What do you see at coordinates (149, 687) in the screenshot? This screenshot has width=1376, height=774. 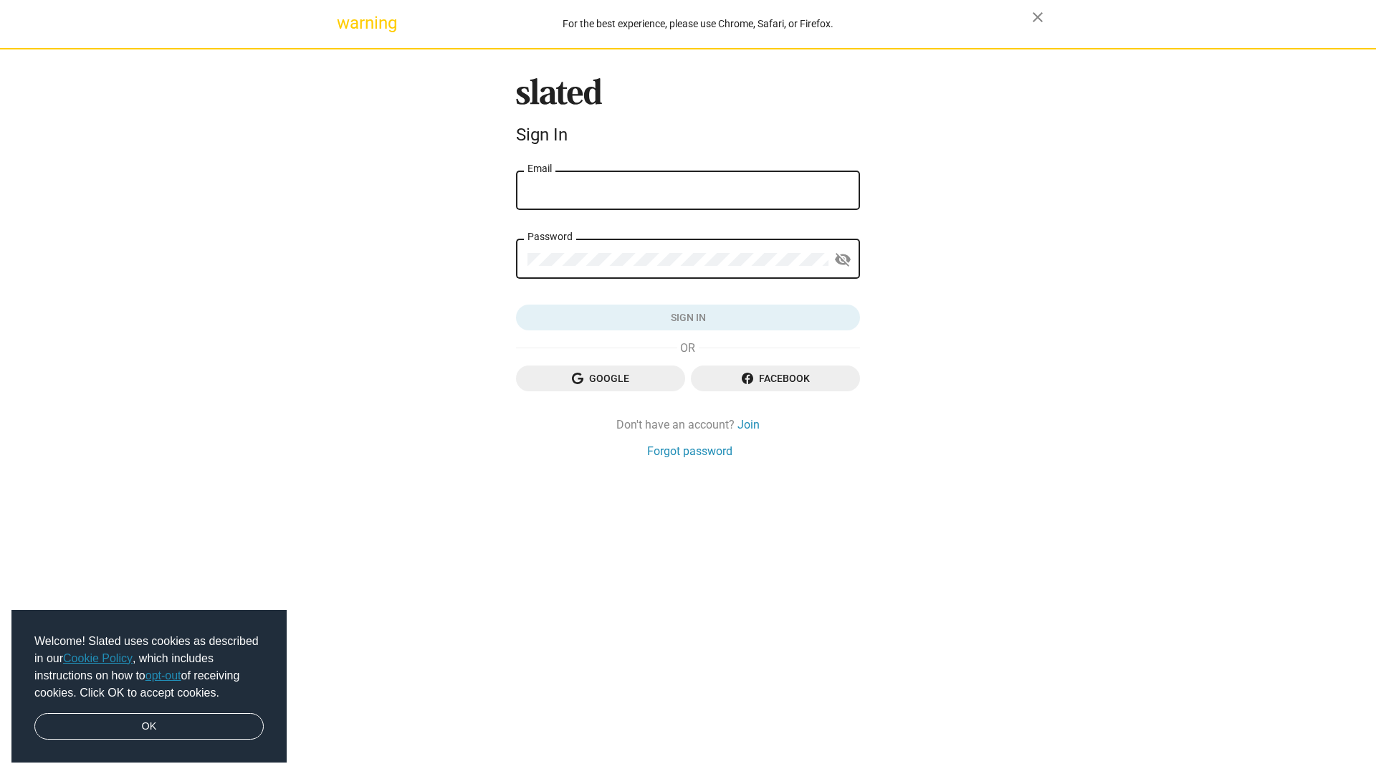 I see `div: cookieconsent` at bounding box center [149, 687].